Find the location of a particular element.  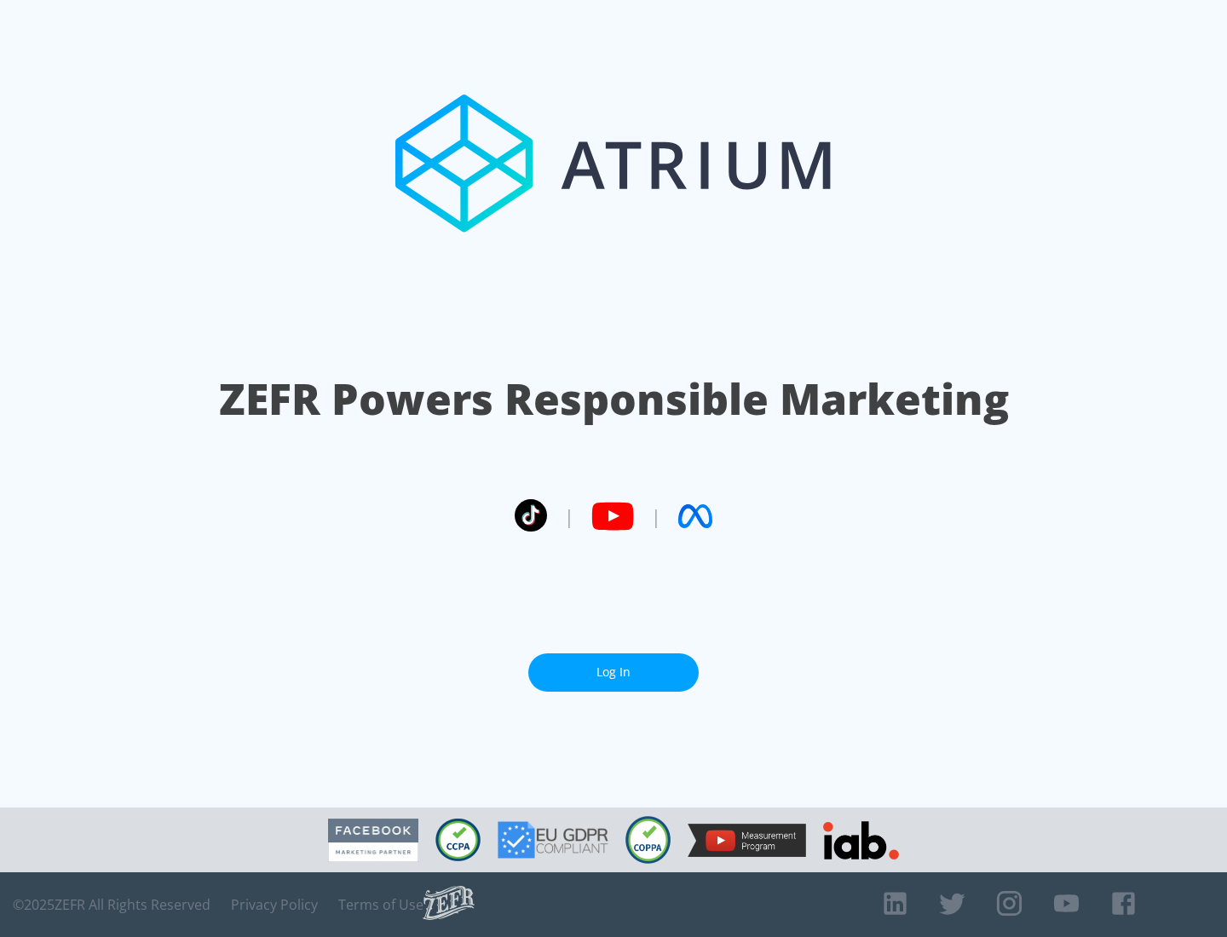

img: YouTube Measurement Program is located at coordinates (746, 840).